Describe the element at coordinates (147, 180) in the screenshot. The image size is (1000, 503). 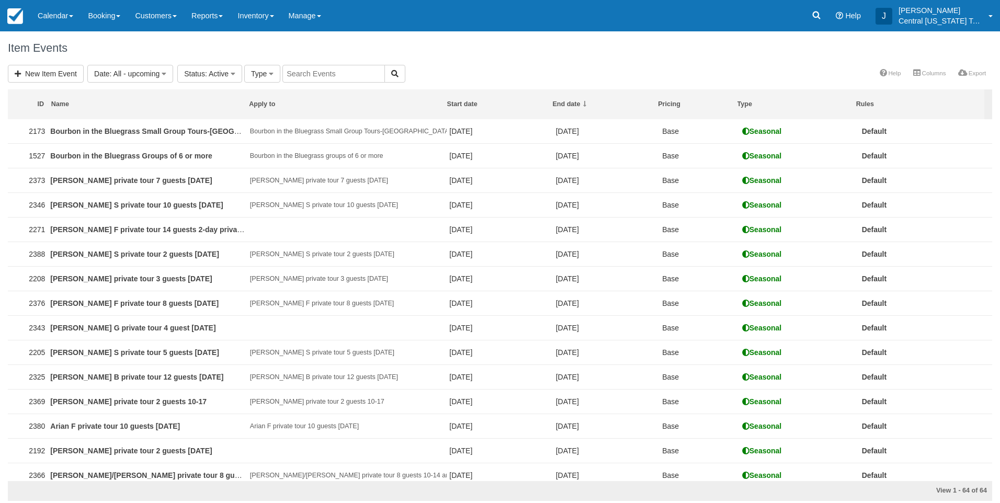
I see `td: Pat T private tour 7 guests 10-25-2025` at that location.